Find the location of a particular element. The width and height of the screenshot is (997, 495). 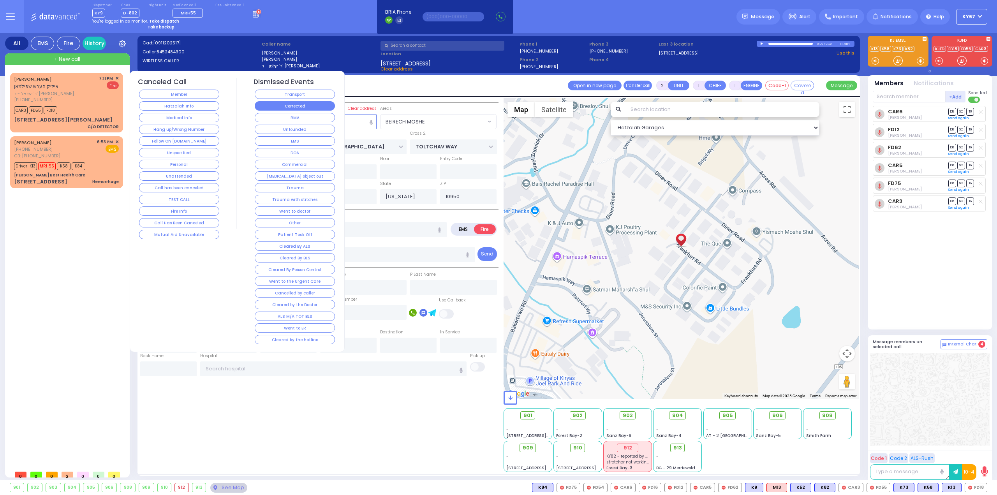

button: UNIT is located at coordinates (678, 85).